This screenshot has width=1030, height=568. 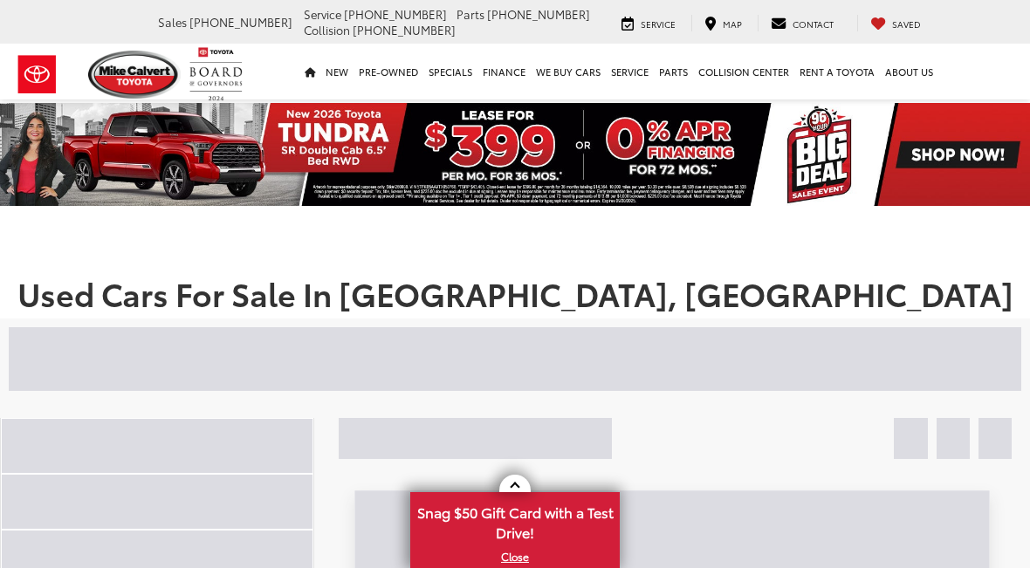 What do you see at coordinates (134, 74) in the screenshot?
I see `img: Mike Calvert Toyota` at bounding box center [134, 74].